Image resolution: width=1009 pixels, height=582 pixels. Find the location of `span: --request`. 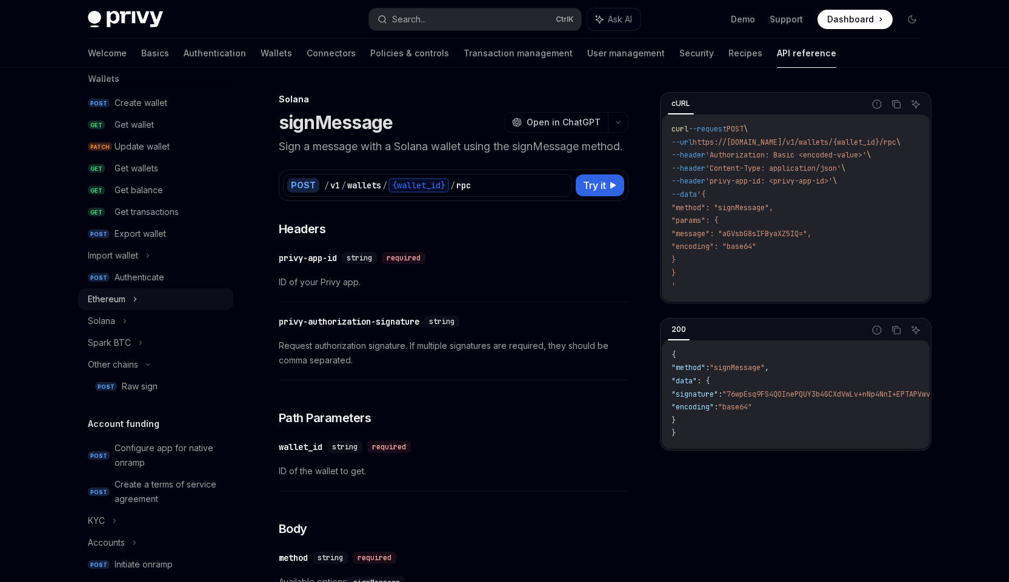

span: --request is located at coordinates (707, 129).